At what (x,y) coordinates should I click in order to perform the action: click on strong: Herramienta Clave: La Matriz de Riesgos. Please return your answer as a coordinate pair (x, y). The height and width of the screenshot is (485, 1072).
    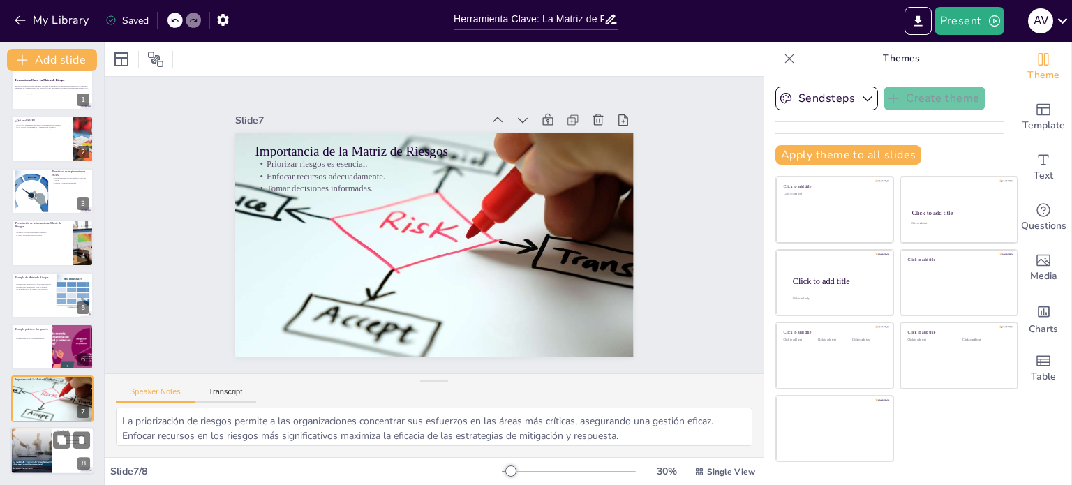
    Looking at the image, I should click on (40, 80).